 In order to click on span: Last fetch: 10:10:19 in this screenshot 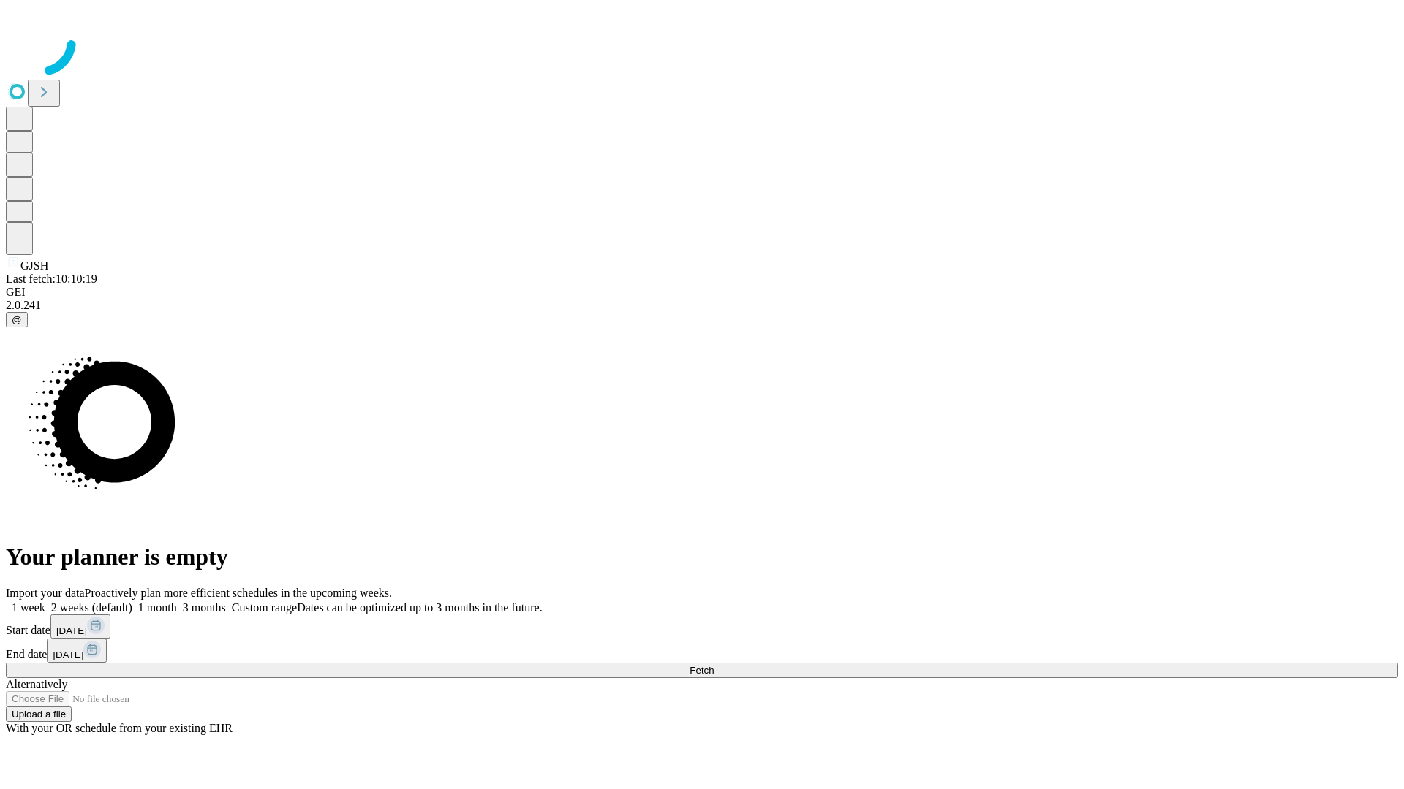, I will do `click(51, 279)`.